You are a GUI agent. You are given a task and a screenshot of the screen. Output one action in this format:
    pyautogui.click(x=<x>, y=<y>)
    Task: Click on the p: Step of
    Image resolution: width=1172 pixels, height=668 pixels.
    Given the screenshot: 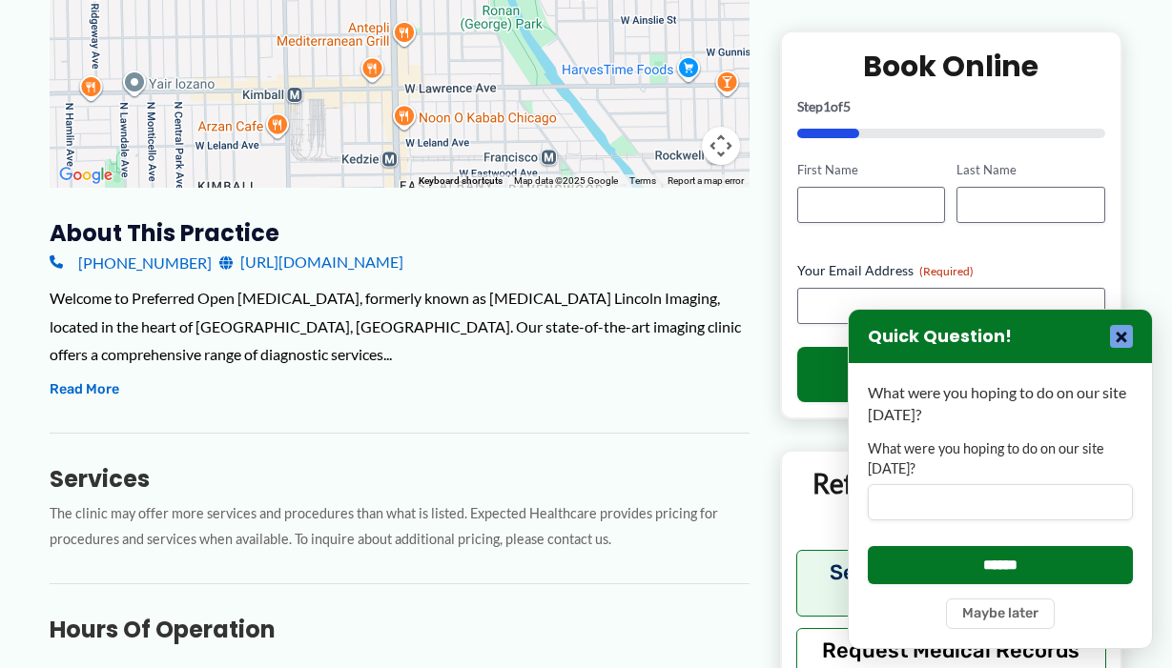 What is the action you would take?
    pyautogui.click(x=951, y=107)
    